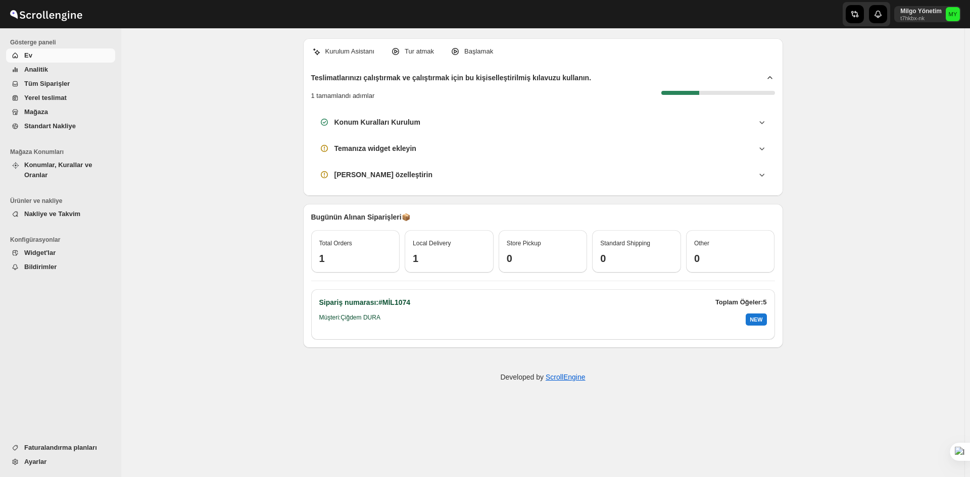 The image size is (970, 477). Describe the element at coordinates (921, 18) in the screenshot. I see `p: t7hkbx-nk` at that location.